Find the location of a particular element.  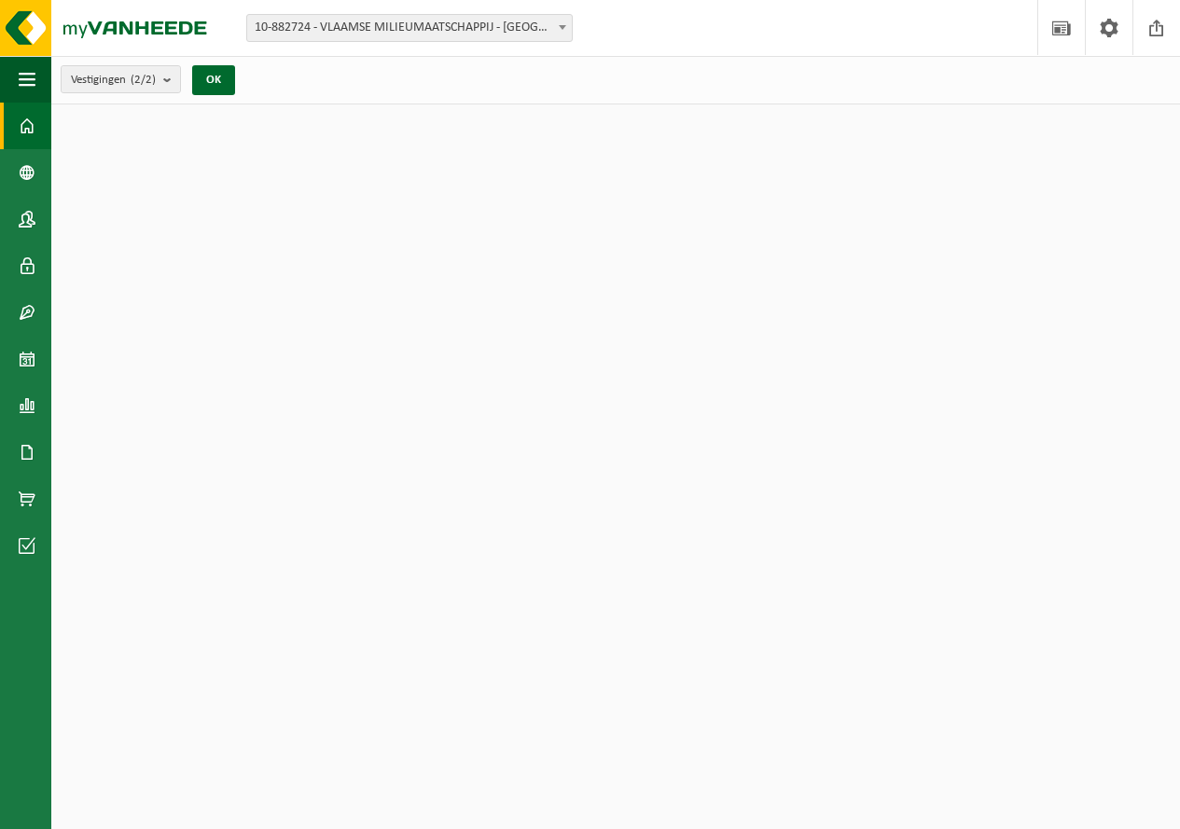

button: Vestigingen(2/2) is located at coordinates (120, 79).